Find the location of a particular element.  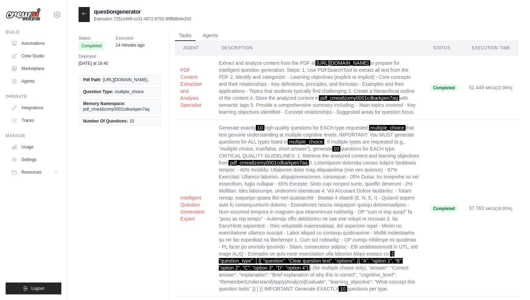

span: Deployed is located at coordinates (93, 56).